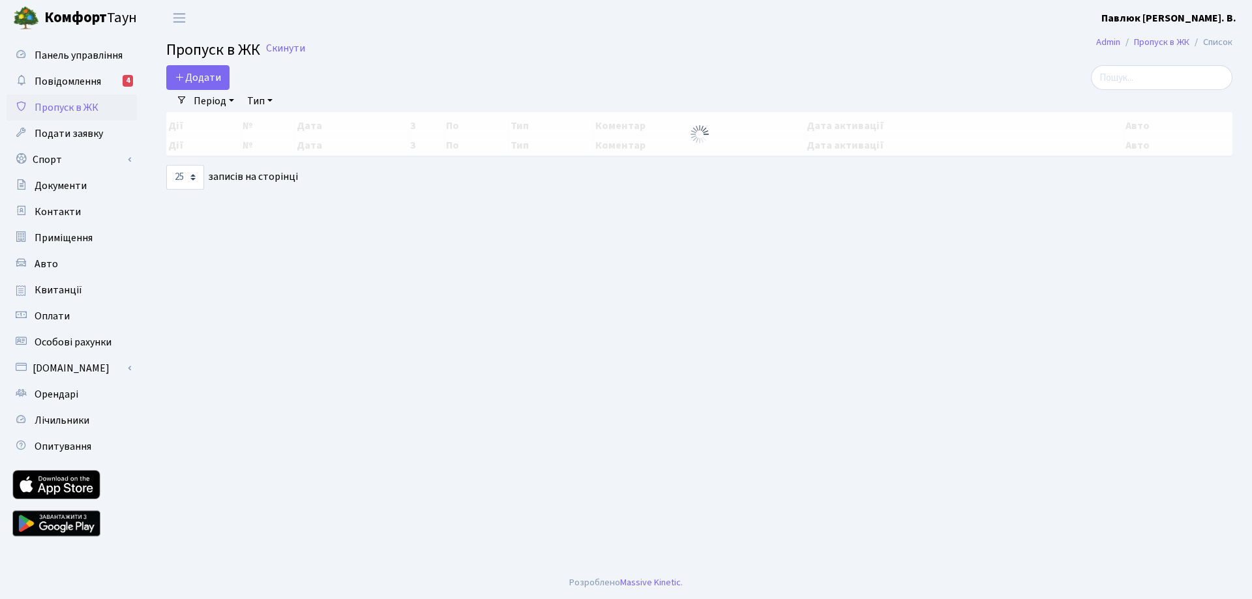  What do you see at coordinates (72, 212) in the screenshot?
I see `a: Контакти` at bounding box center [72, 212].